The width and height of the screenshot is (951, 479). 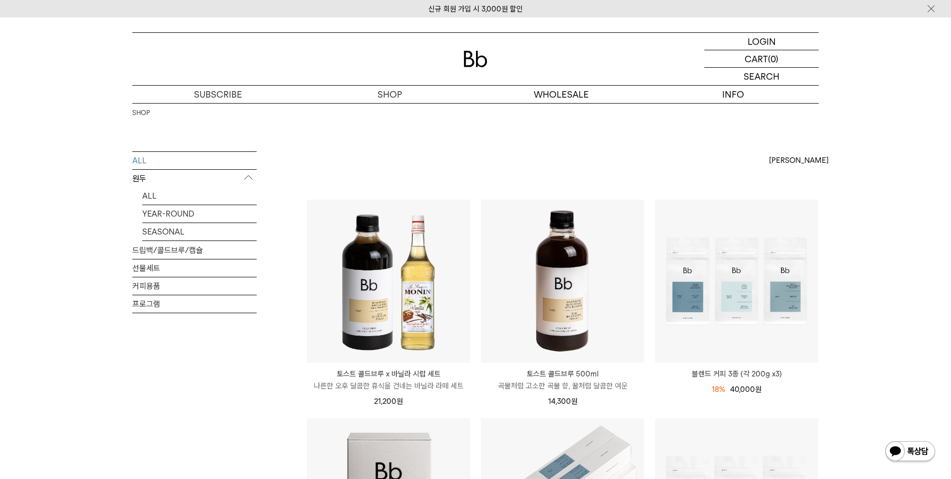 What do you see at coordinates (390, 94) in the screenshot?
I see `p: SHOP` at bounding box center [390, 94].